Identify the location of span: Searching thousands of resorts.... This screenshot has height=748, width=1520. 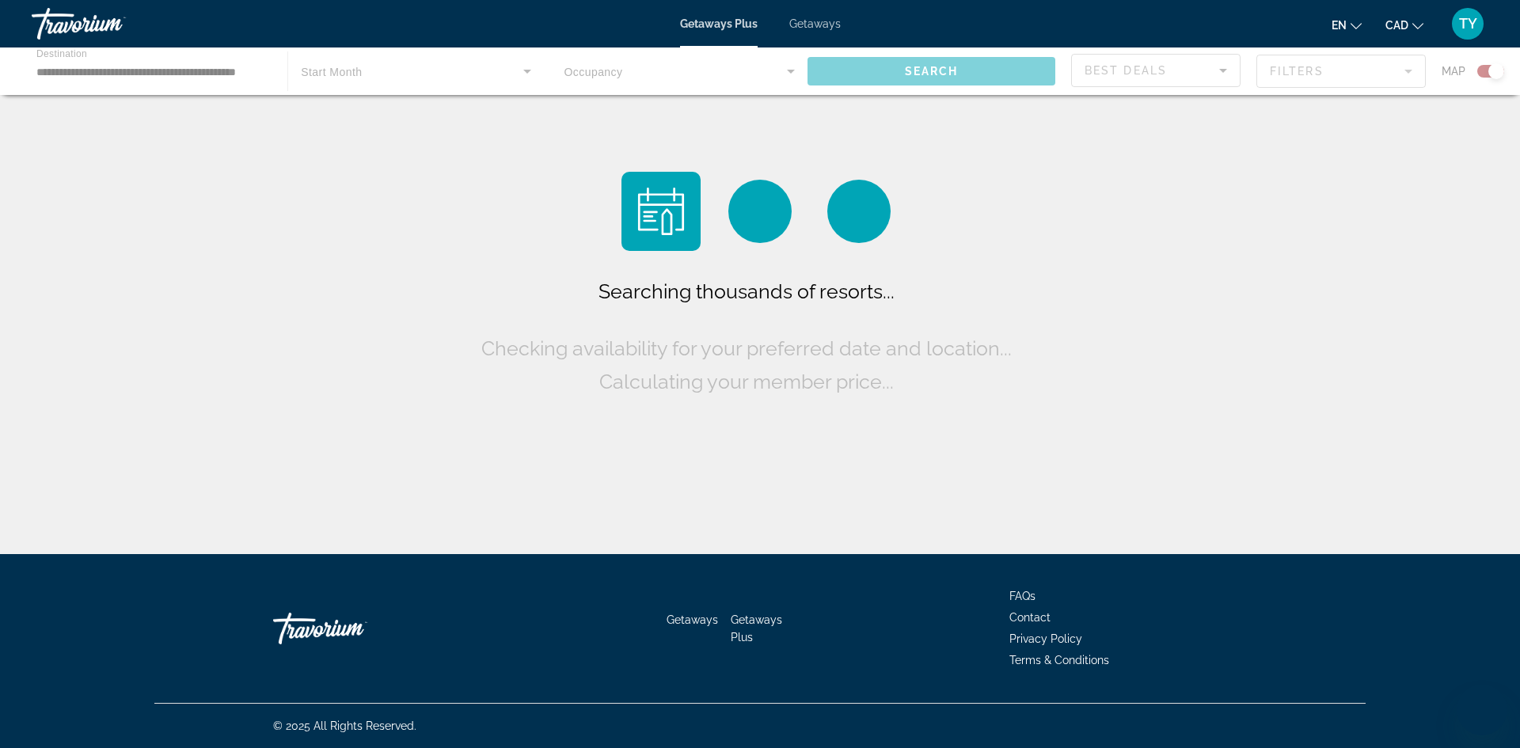
(747, 291).